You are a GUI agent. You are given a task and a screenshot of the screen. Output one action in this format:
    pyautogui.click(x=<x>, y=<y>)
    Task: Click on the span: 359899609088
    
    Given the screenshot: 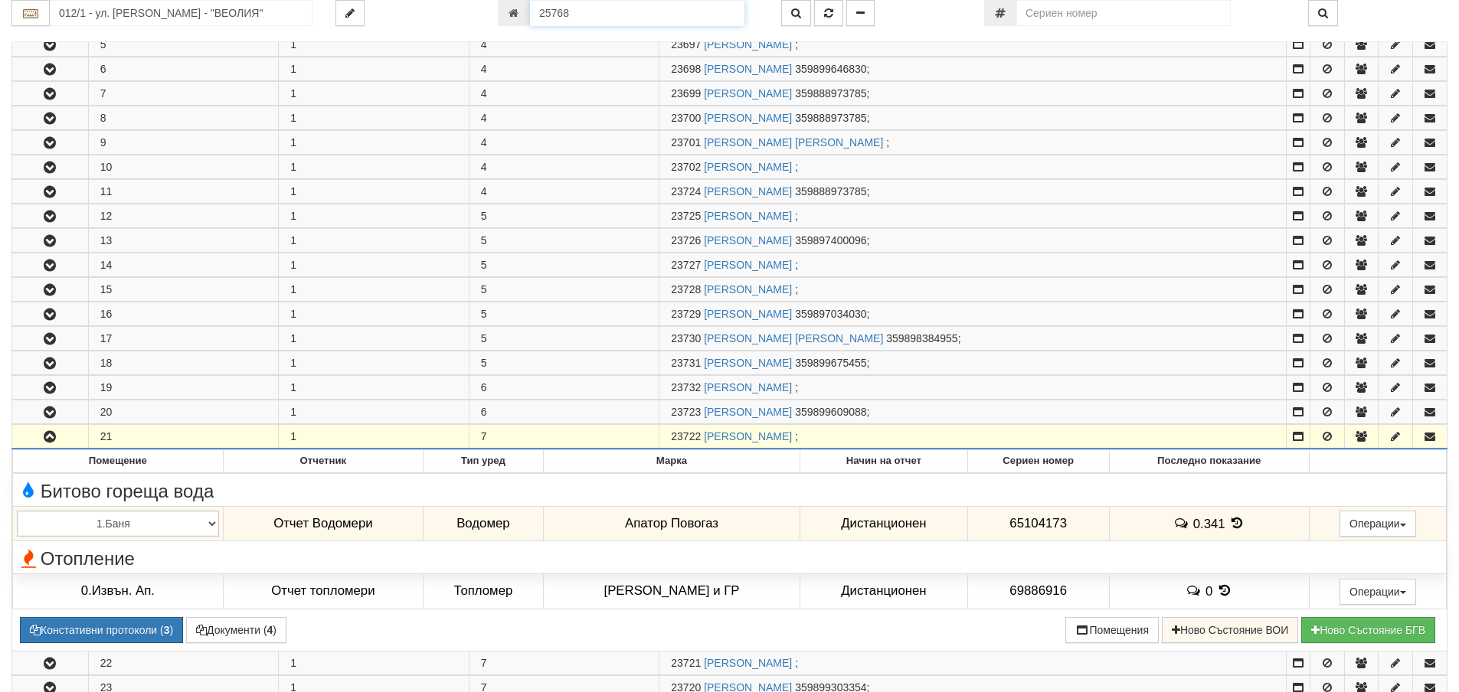 What is the action you would take?
    pyautogui.click(x=830, y=412)
    